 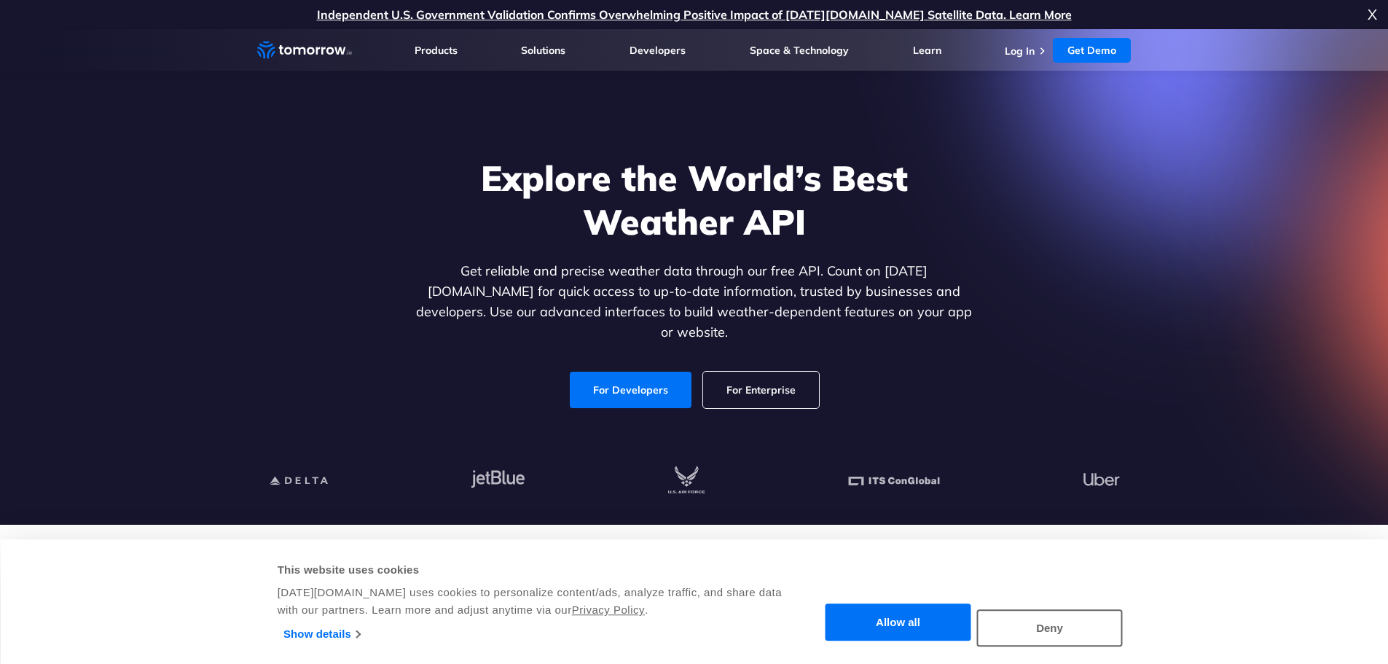 I want to click on a: Privacy Policy, so click(x=608, y=609).